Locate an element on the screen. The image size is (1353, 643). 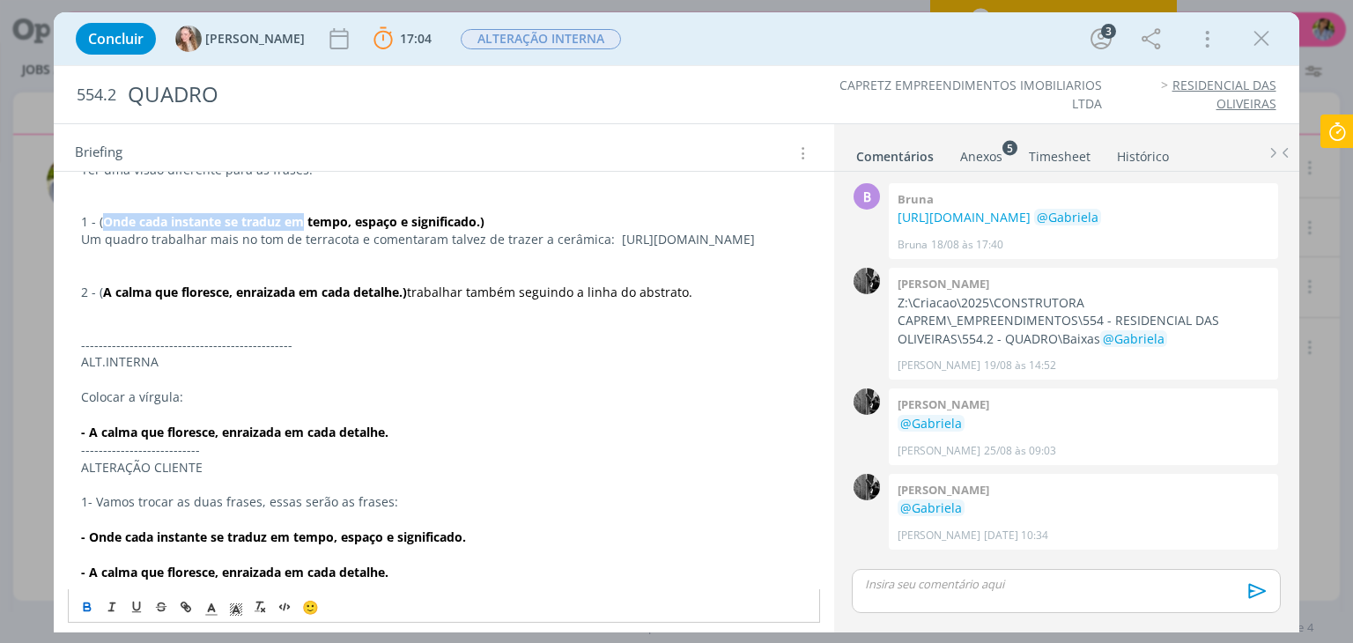
span: Cor de Fundo is located at coordinates (236, 607).